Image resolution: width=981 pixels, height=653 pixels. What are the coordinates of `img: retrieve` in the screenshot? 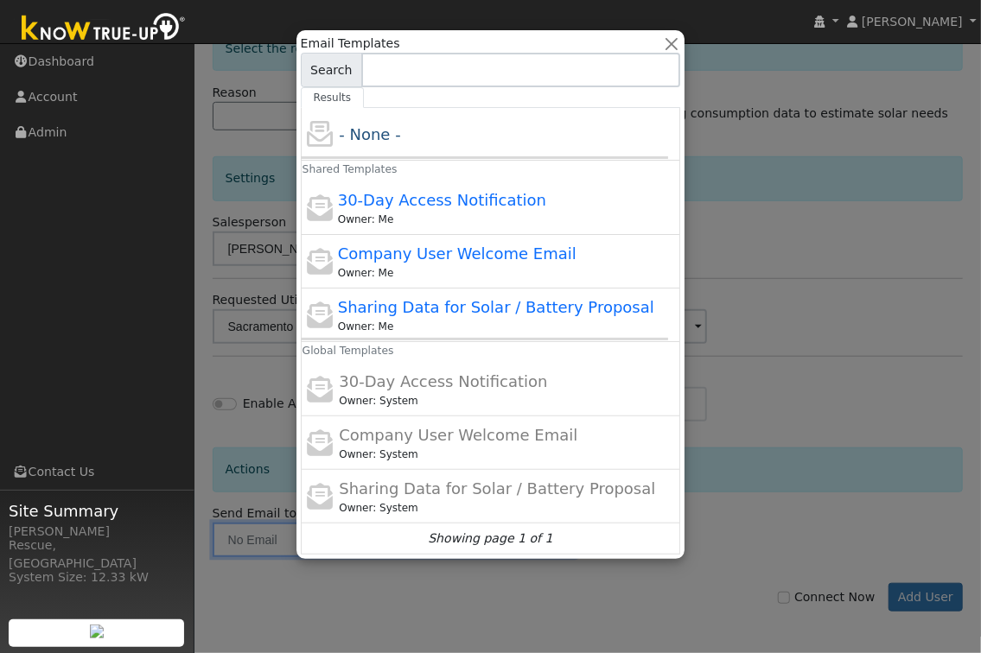 It's located at (97, 632).